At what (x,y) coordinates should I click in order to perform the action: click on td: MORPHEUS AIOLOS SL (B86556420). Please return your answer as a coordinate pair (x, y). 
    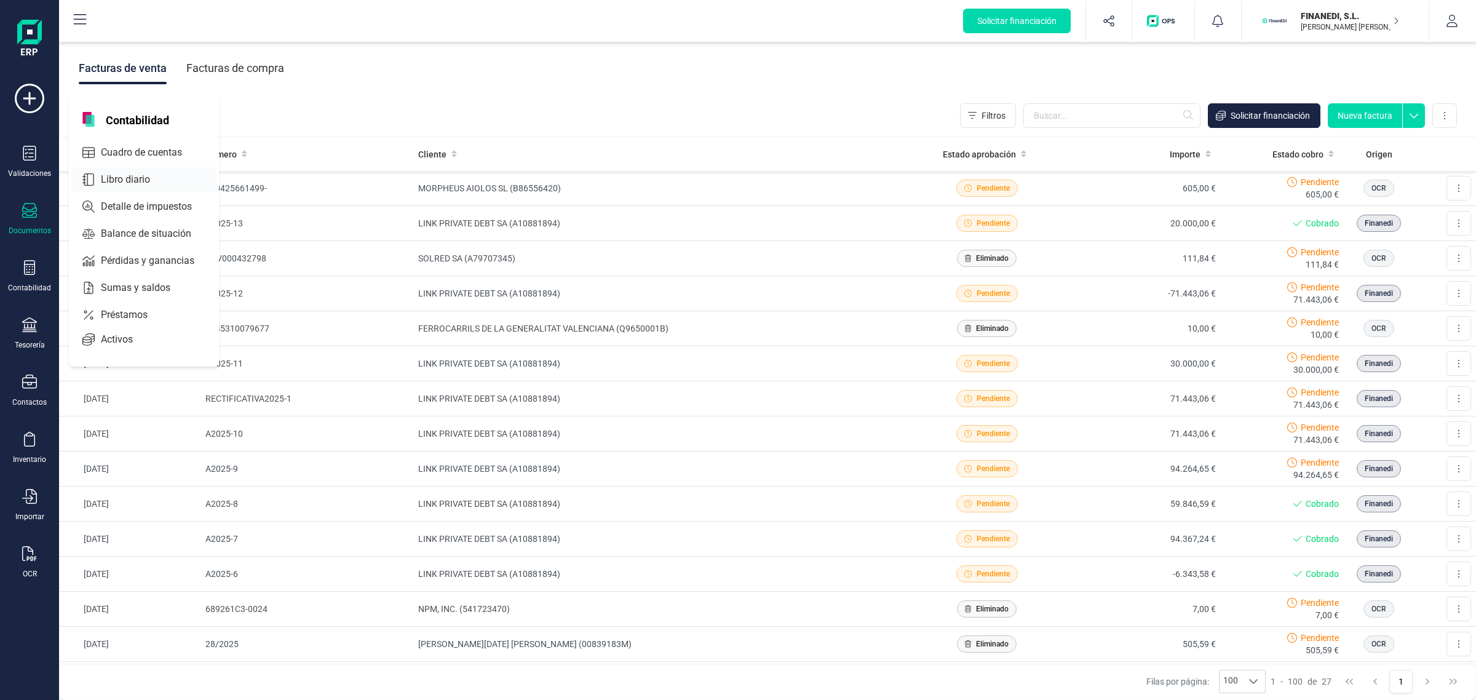
    Looking at the image, I should click on (661, 188).